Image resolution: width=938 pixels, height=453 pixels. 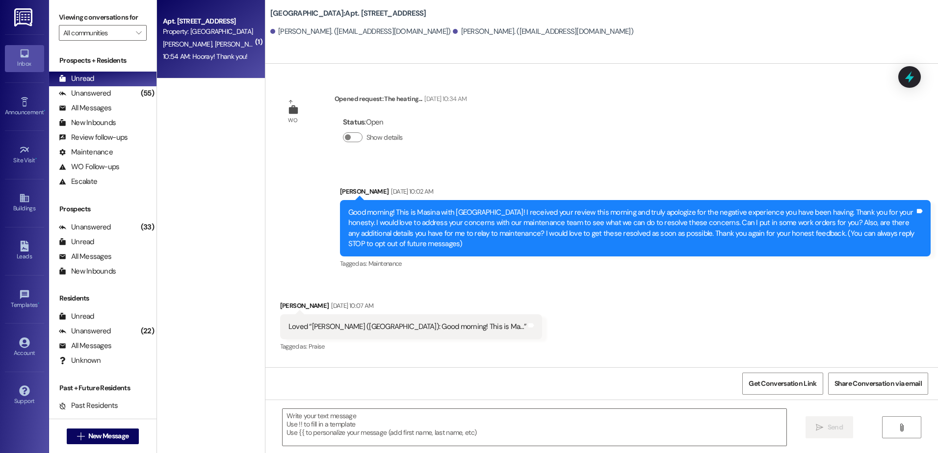 What do you see at coordinates (147, 331) in the screenshot?
I see `div: (22)` at bounding box center [147, 331].